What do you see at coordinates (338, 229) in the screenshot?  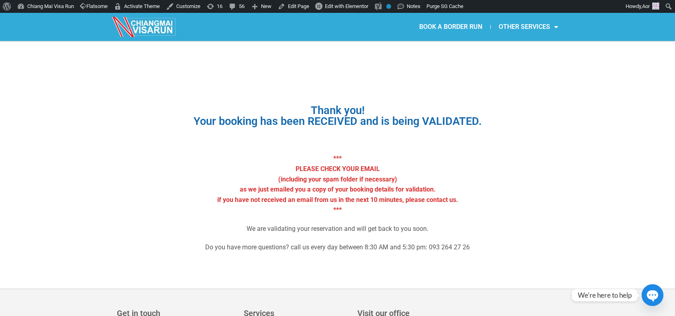 I see `p: We are validating your reservation and will get back to you soon.` at bounding box center [338, 229].